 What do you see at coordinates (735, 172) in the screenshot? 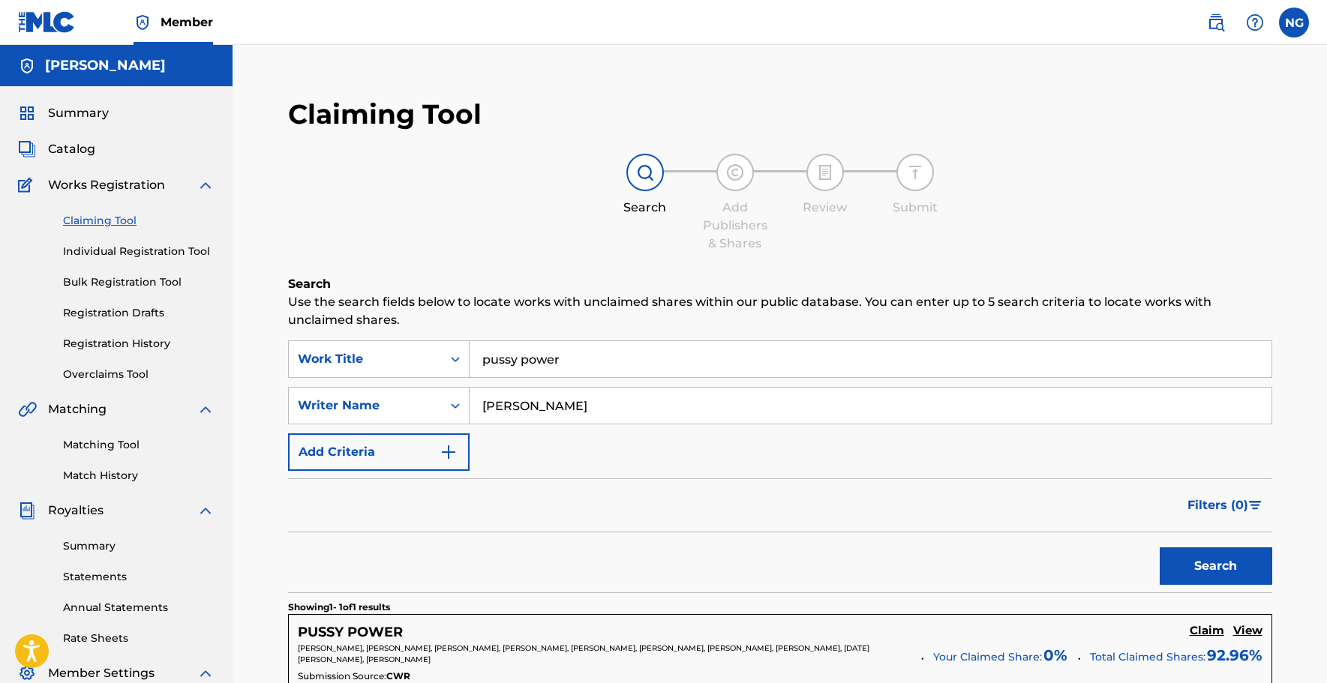
I see `img: step indicator icon for Add Publishers & Shares` at bounding box center [735, 172].